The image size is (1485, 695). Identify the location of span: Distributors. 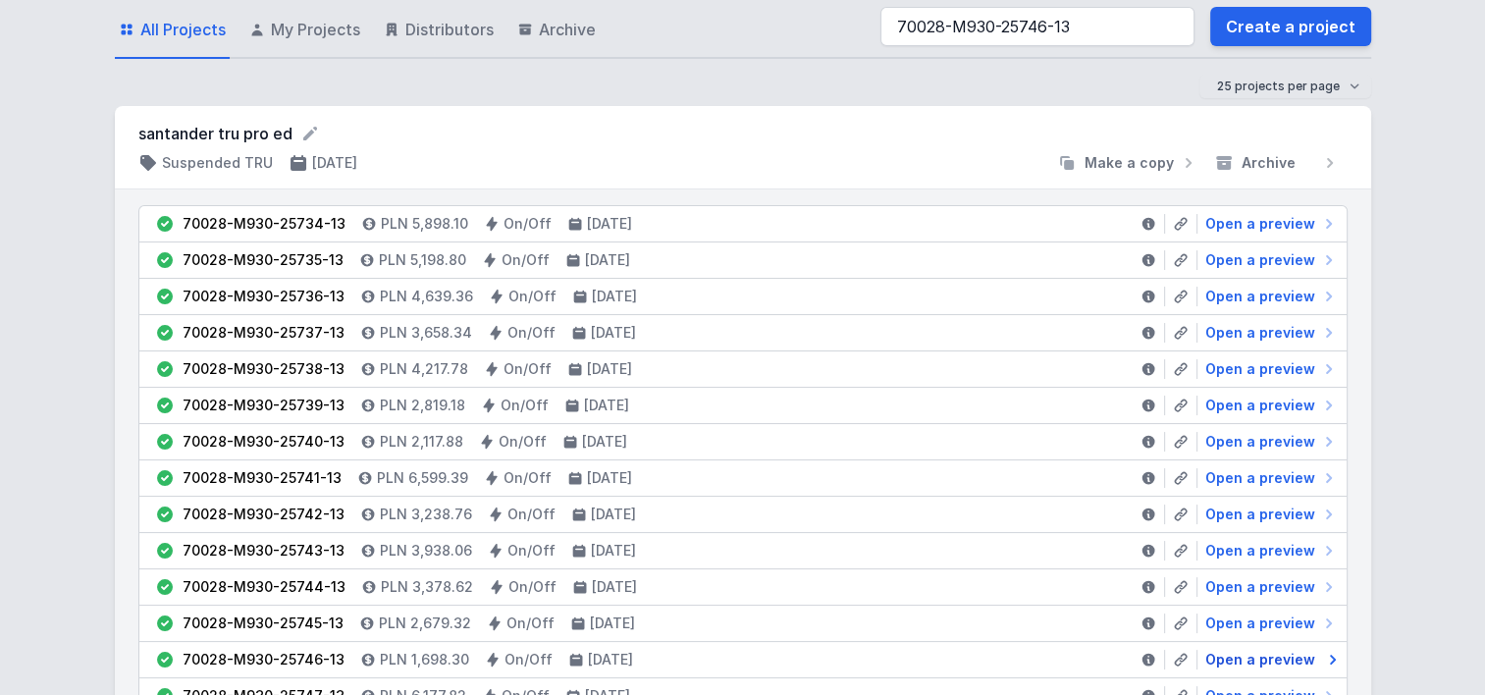
(449, 29).